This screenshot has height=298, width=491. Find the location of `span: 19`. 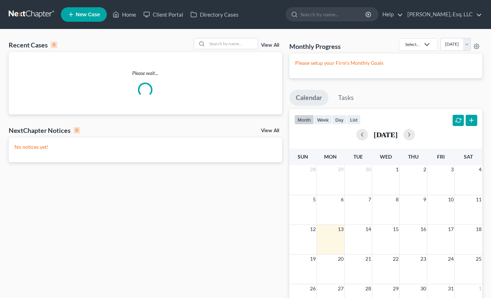

span: 19 is located at coordinates (313, 259).